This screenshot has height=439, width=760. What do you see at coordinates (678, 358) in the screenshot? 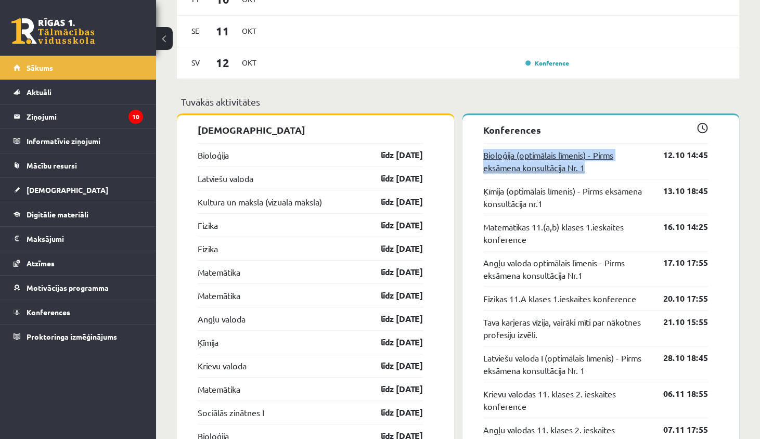
I see `a: 28.10 18:45` at bounding box center [678, 358].